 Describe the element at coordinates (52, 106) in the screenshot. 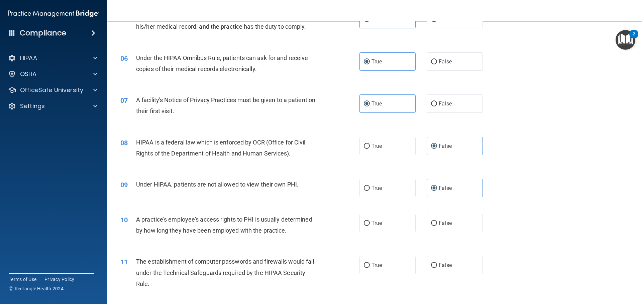

I see `a: Settings` at that location.